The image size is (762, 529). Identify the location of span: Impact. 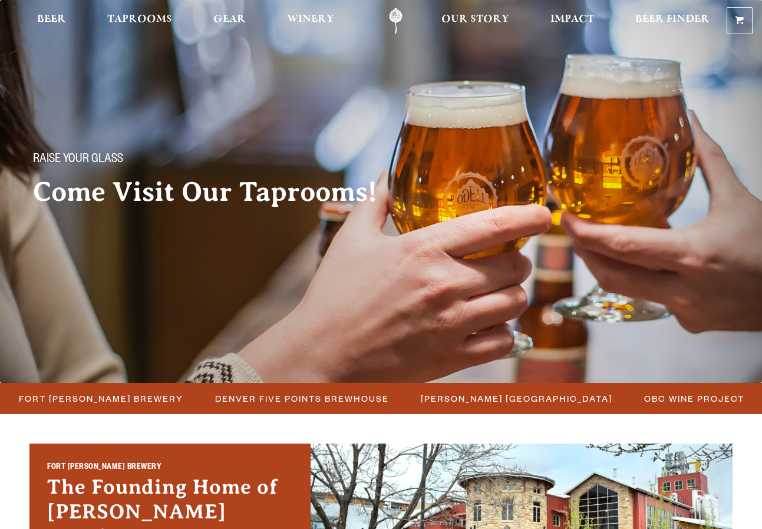
(573, 19).